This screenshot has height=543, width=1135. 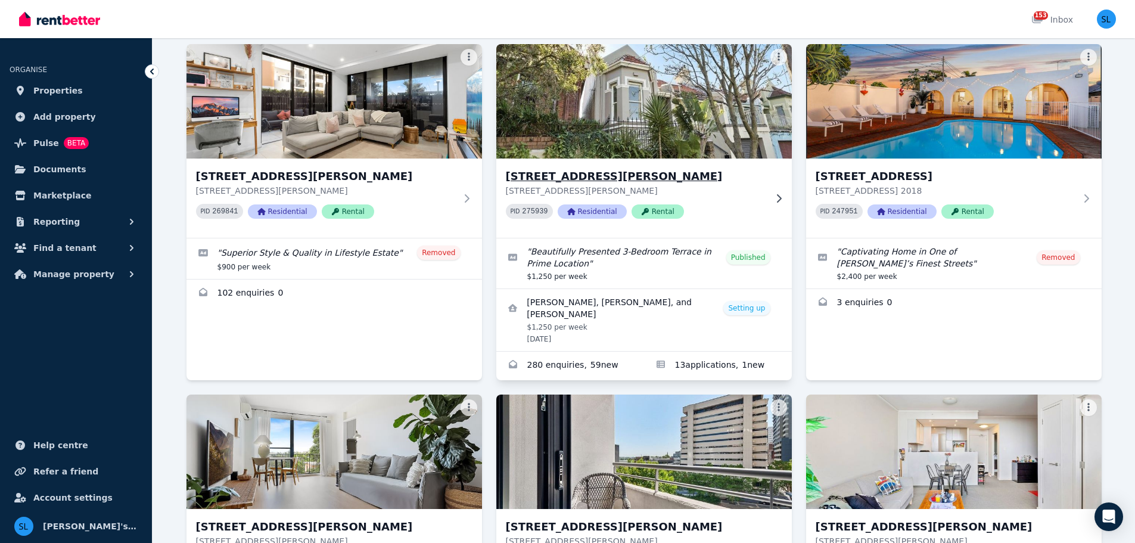 I want to click on code: 269841, so click(x=225, y=212).